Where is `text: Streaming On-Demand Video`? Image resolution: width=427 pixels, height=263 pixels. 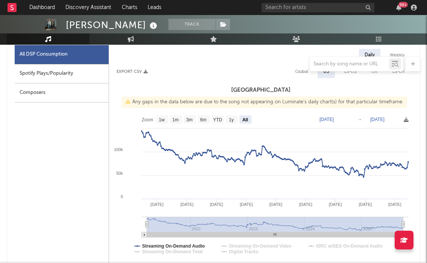
text: Streaming On-Demand Video is located at coordinates (260, 246).